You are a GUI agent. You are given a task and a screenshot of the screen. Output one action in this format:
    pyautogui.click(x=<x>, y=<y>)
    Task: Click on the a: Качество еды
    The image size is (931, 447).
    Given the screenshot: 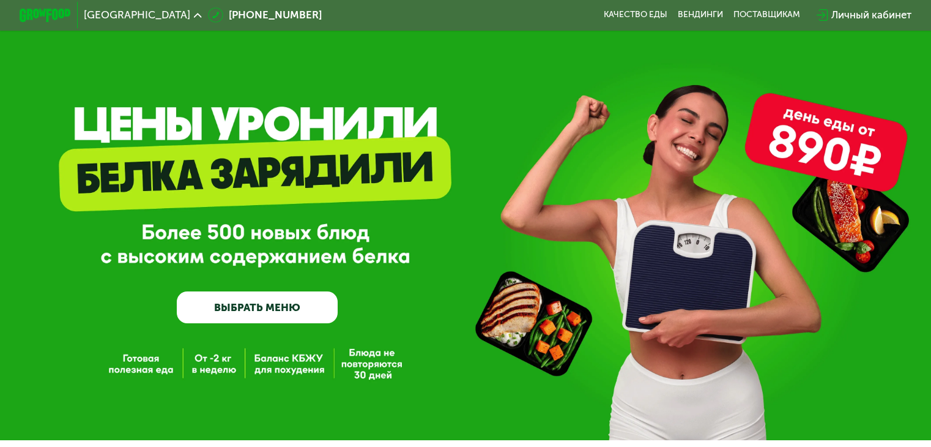 What is the action you would take?
    pyautogui.click(x=636, y=15)
    